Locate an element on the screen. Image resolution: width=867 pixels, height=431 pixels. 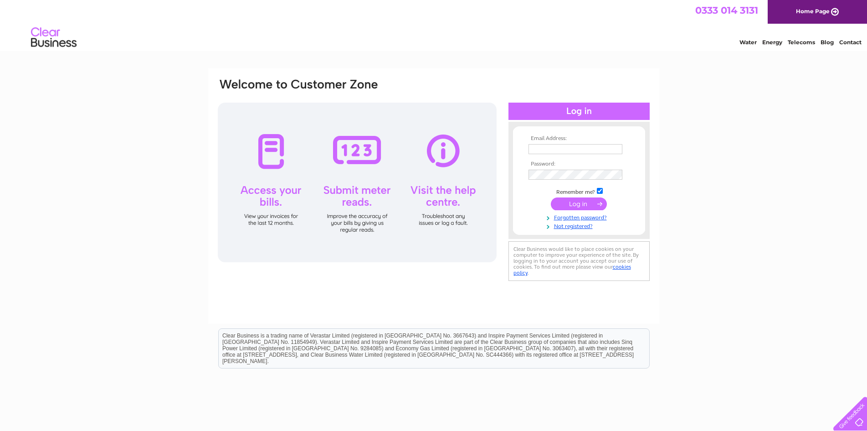
th: Password: is located at coordinates (579, 164).